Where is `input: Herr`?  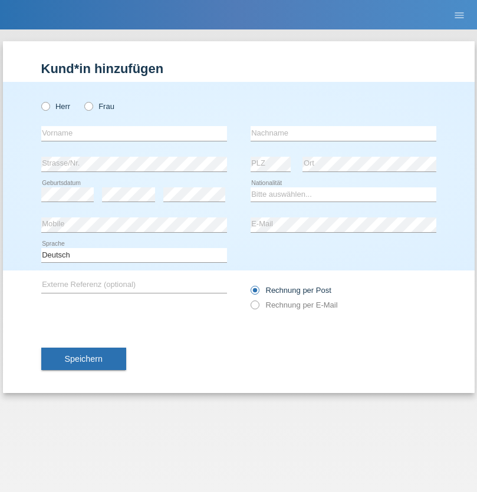 input: Herr is located at coordinates (45, 106).